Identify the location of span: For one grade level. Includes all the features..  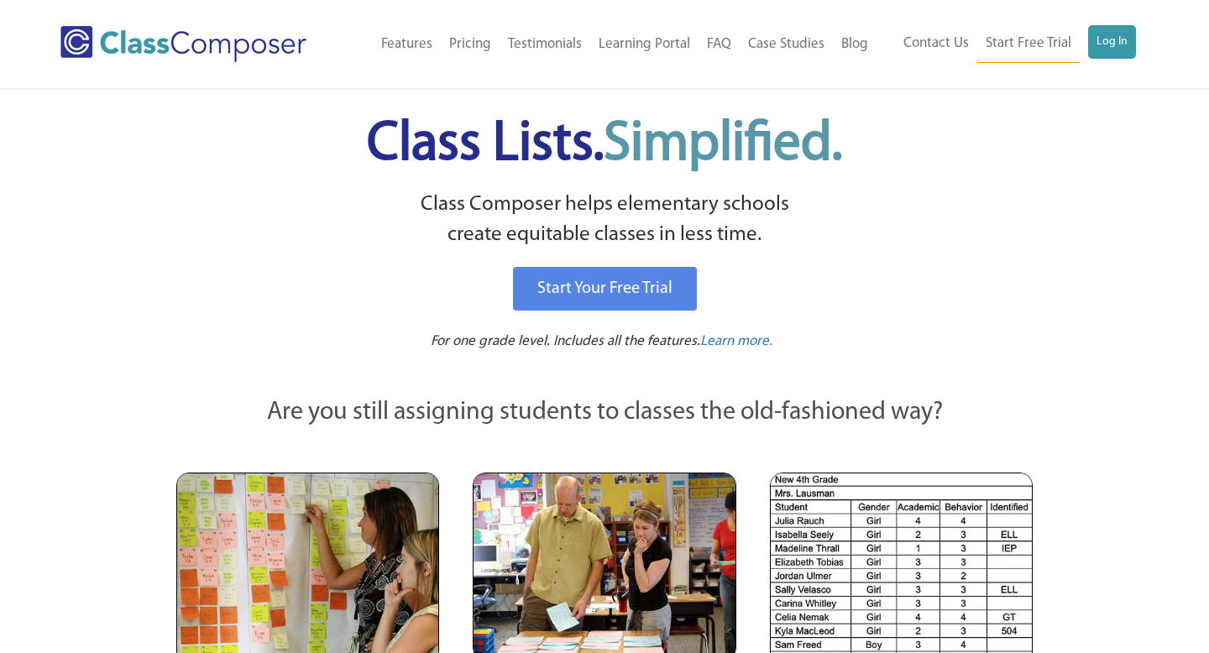
(565, 341).